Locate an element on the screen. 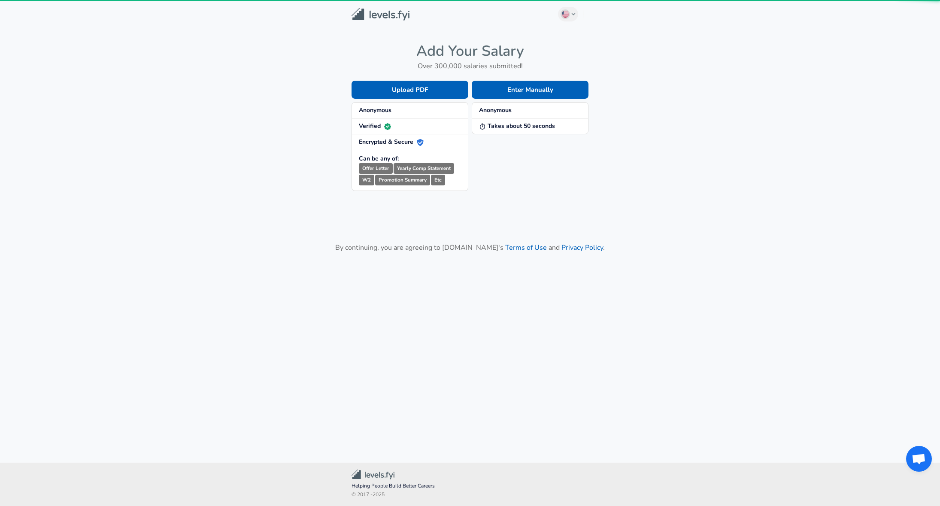  a: Terms of Use is located at coordinates (526, 248).